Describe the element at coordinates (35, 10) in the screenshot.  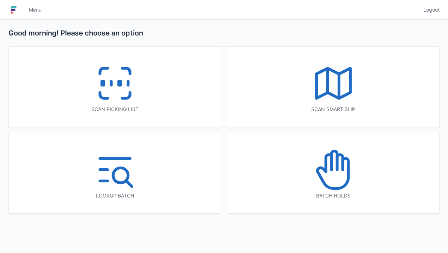
I see `span: Menu` at that location.